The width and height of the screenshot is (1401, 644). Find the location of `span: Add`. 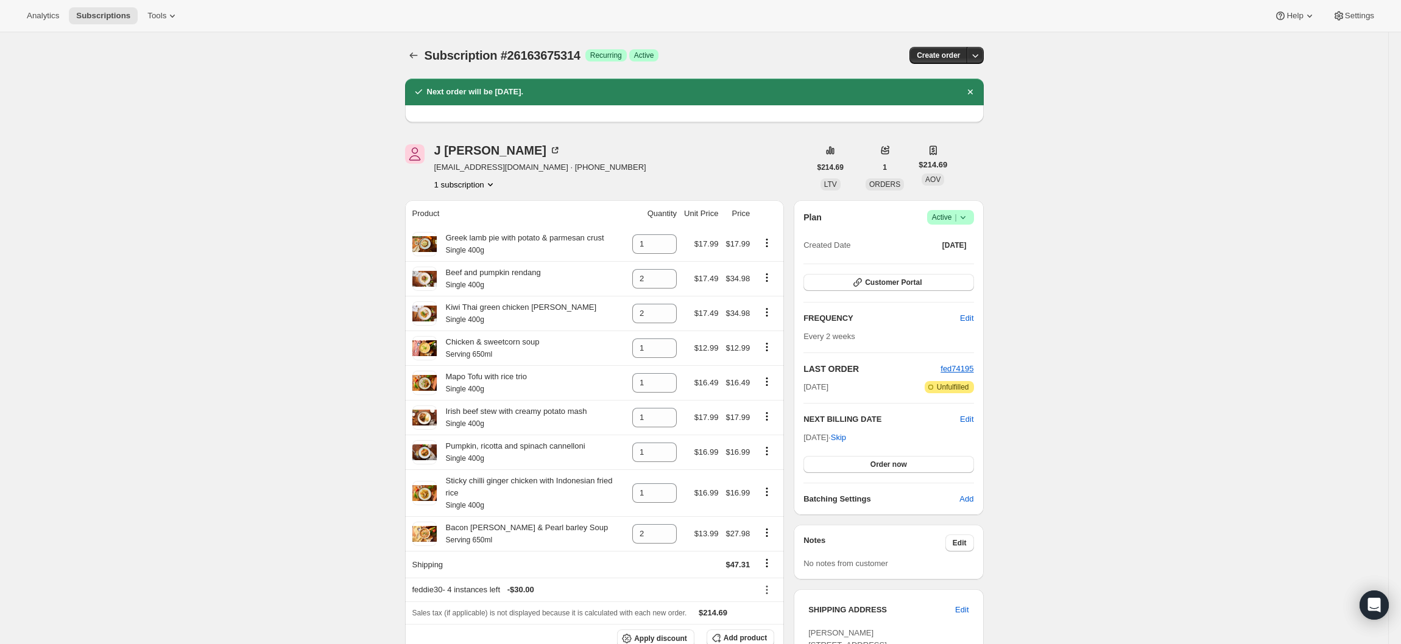

span: Add is located at coordinates (966, 500).